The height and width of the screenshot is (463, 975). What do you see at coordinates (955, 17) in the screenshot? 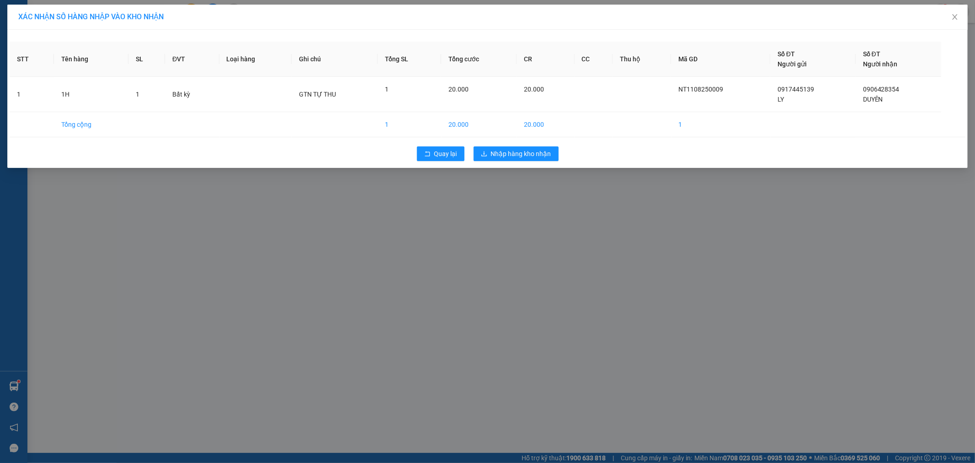
I see `button: Close` at bounding box center [955, 17].